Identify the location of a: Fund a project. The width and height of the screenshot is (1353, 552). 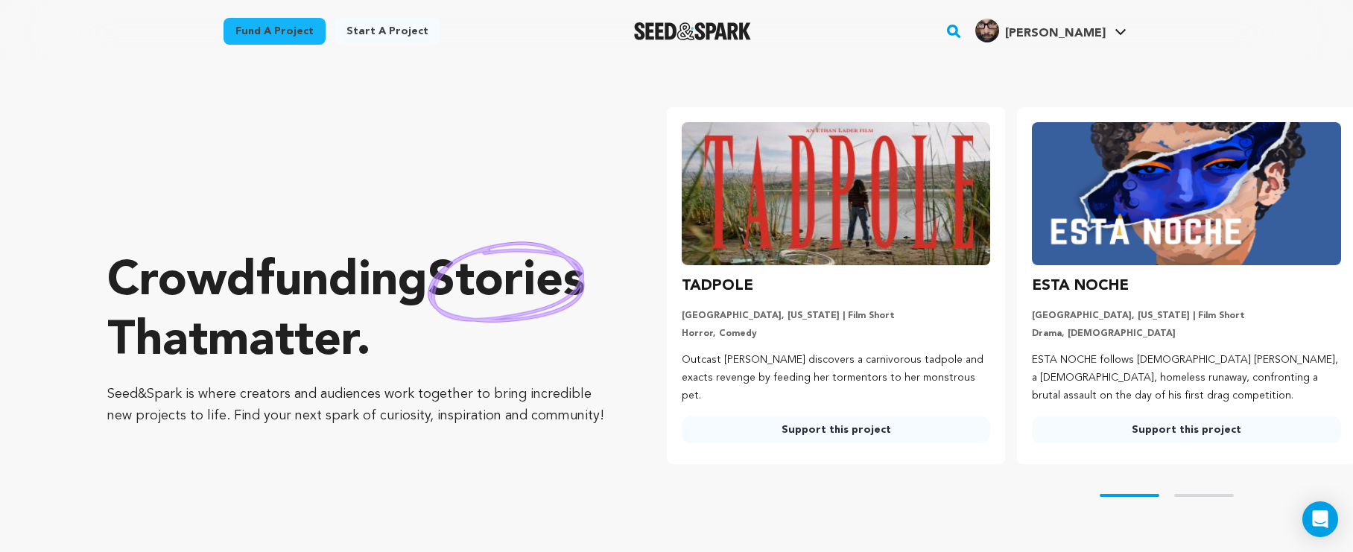
(274, 31).